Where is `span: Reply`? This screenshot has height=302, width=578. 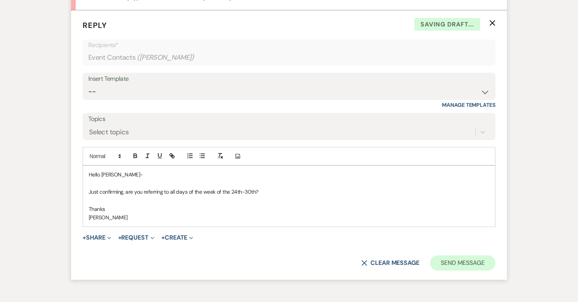 span: Reply is located at coordinates (95, 25).